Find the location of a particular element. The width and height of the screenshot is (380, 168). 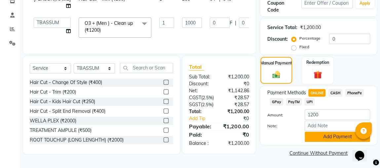

div: Sub Total: is located at coordinates (201, 77).